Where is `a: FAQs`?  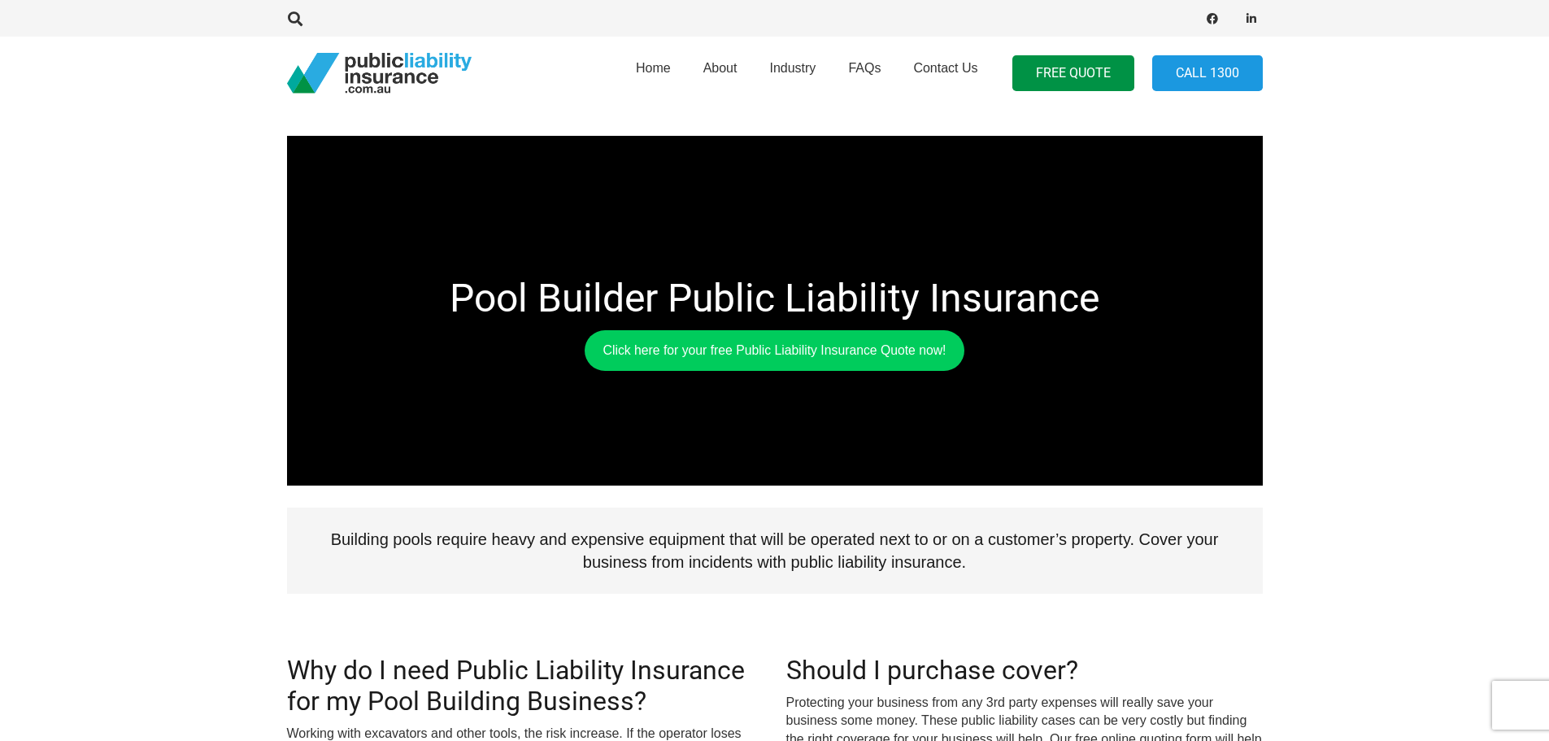 a: FAQs is located at coordinates (864, 73).